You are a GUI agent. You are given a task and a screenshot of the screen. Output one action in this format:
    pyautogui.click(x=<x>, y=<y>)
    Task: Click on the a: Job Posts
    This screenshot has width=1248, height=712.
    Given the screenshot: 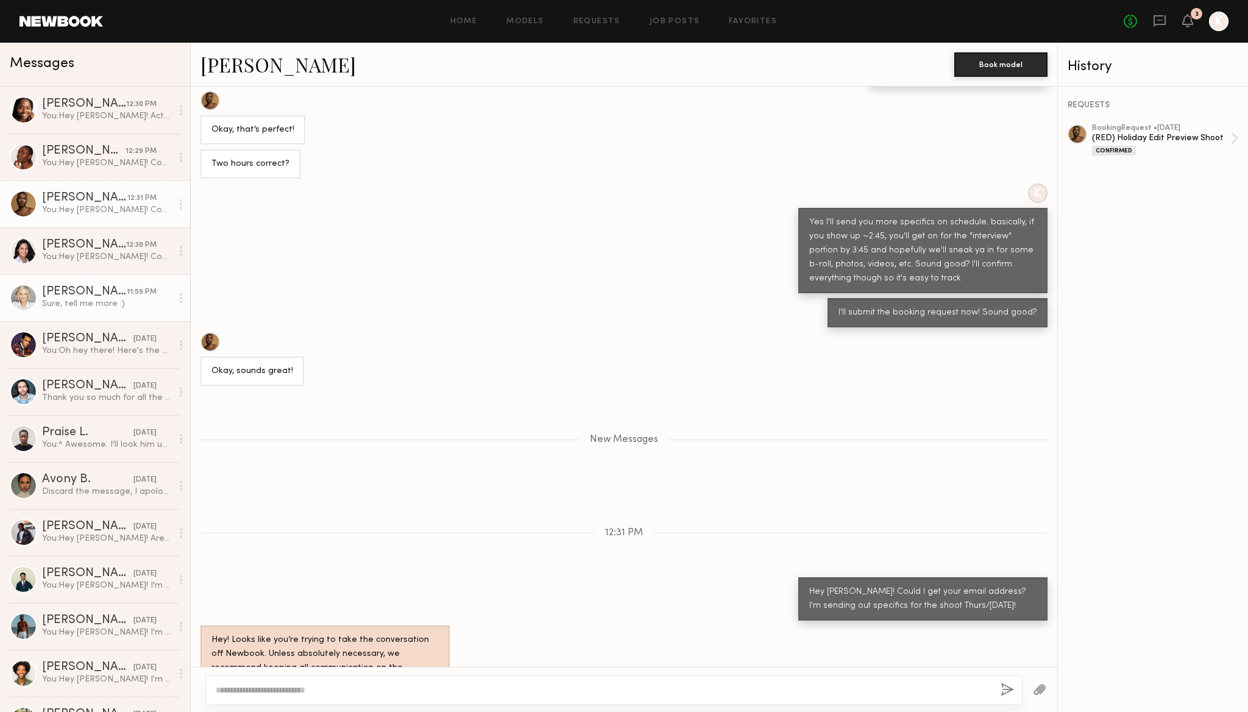 What is the action you would take?
    pyautogui.click(x=674, y=21)
    